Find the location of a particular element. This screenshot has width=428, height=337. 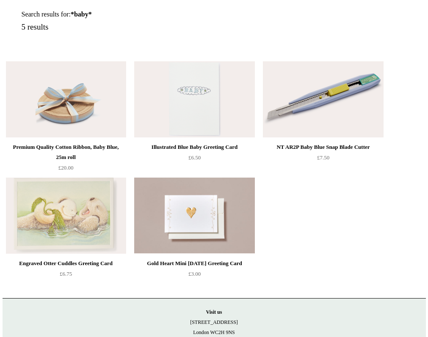

span: £6.75 is located at coordinates (66, 274).